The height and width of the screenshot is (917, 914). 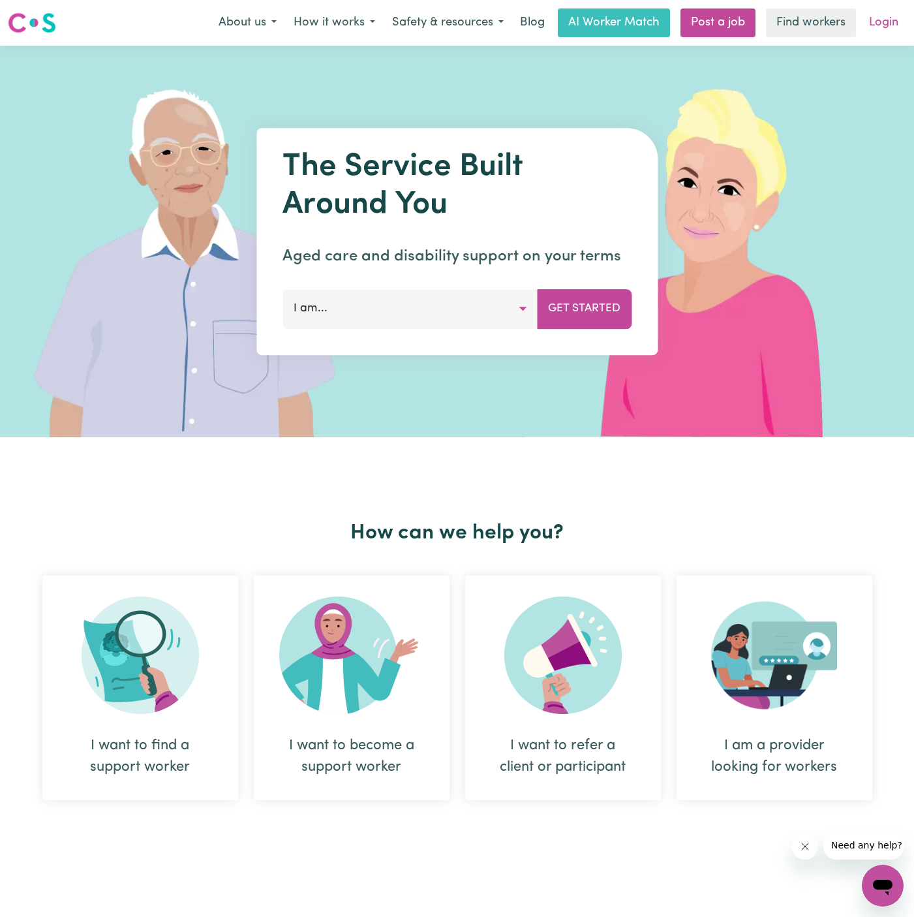 I want to click on p: Aged care and disability support on your terms, so click(x=457, y=256).